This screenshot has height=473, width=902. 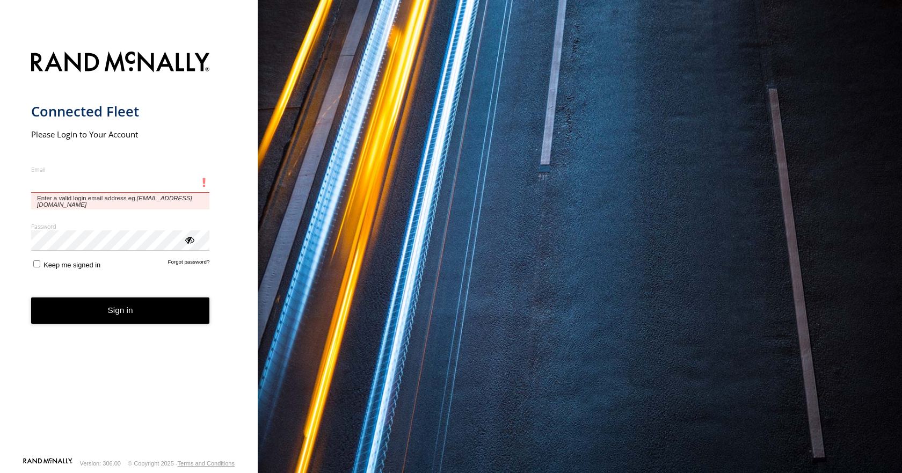 I want to click on h2: Please Login to Your Account, so click(x=120, y=134).